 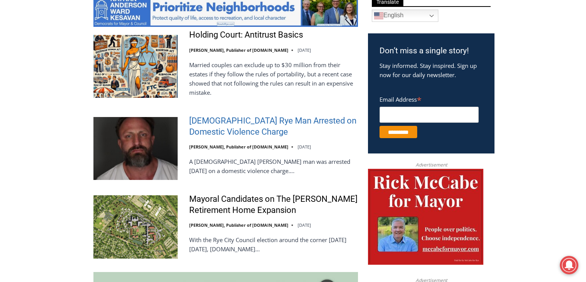 I want to click on img: Holding Court: Antitrust Basics, so click(x=135, y=66).